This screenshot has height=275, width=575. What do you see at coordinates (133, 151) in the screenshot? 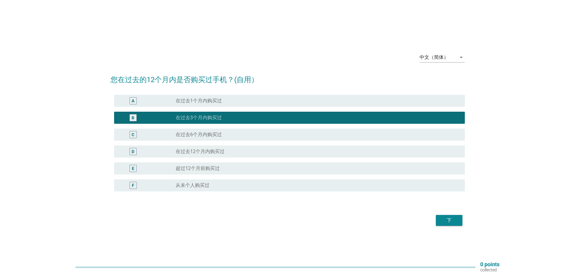
I see `div: D` at bounding box center [133, 151].